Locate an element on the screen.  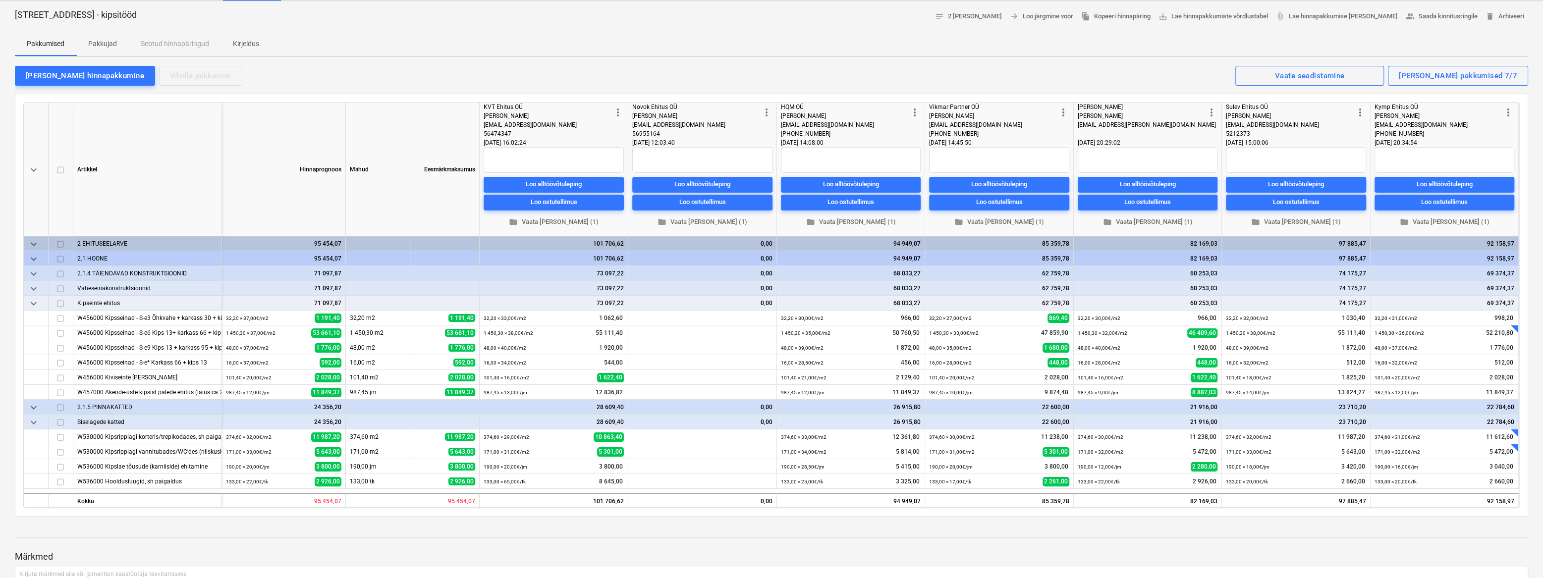
p: Kirjeldus is located at coordinates (246, 44).